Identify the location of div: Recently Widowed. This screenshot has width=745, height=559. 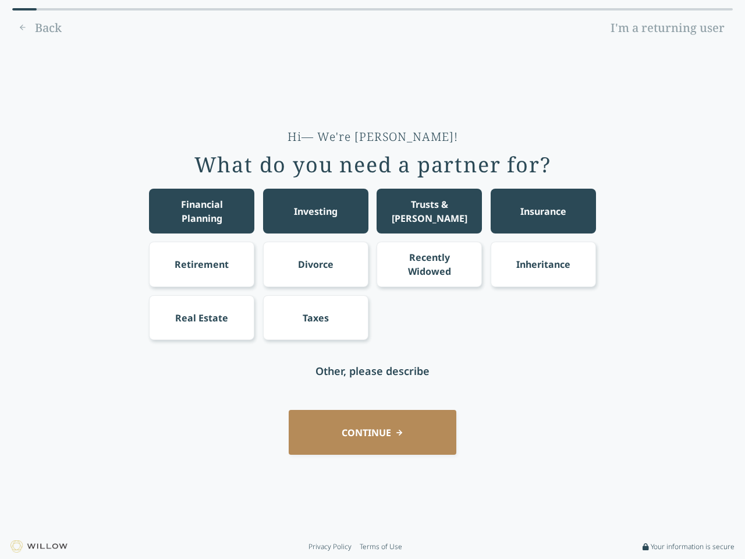
(429, 264).